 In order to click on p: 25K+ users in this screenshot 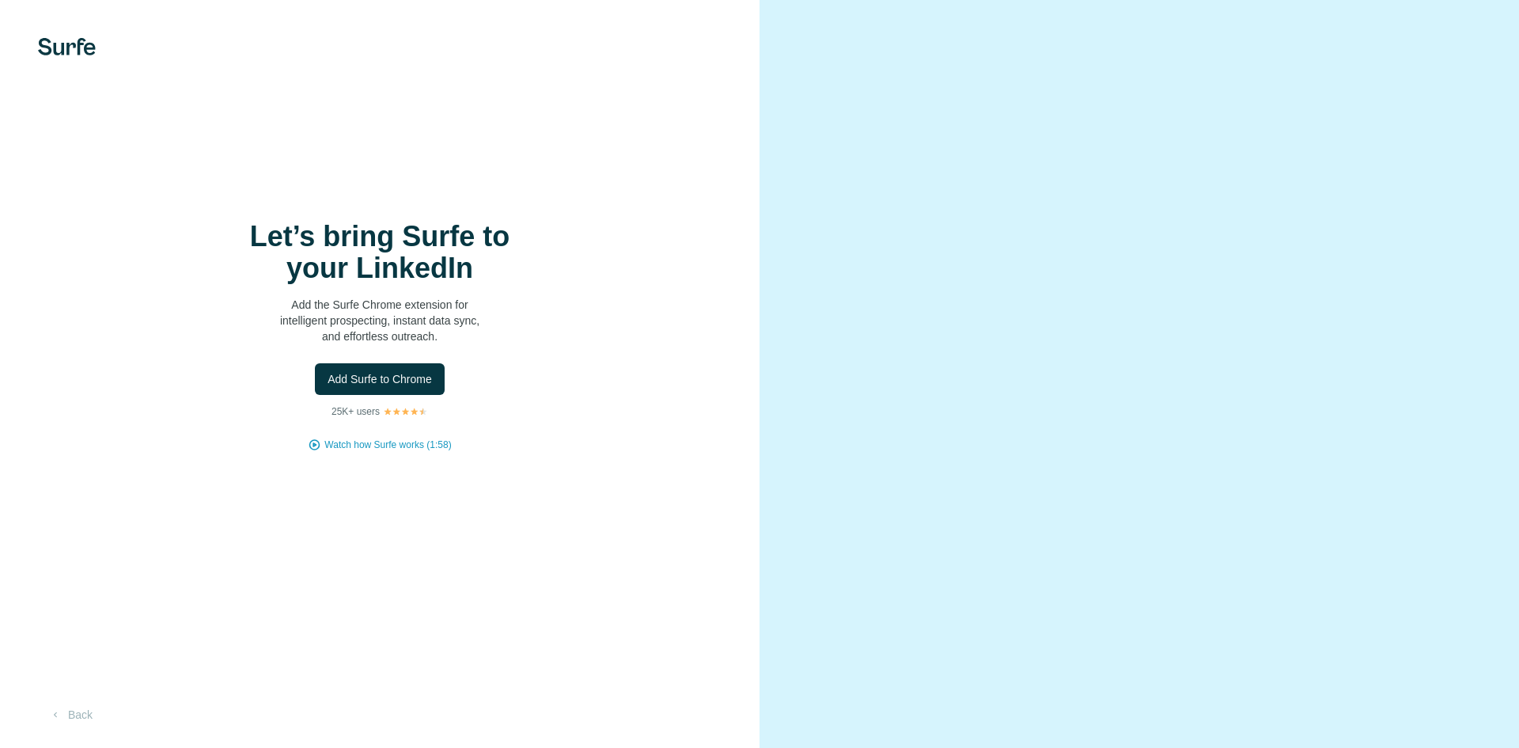, I will do `click(355, 411)`.